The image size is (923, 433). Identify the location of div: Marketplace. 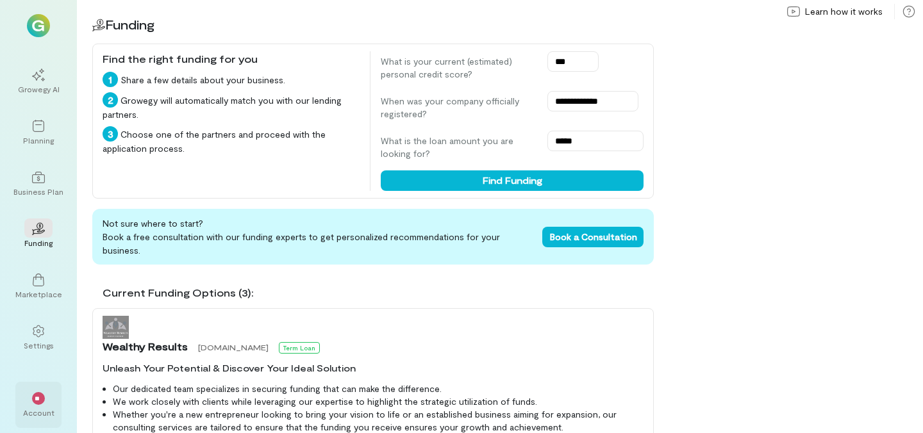
(38, 294).